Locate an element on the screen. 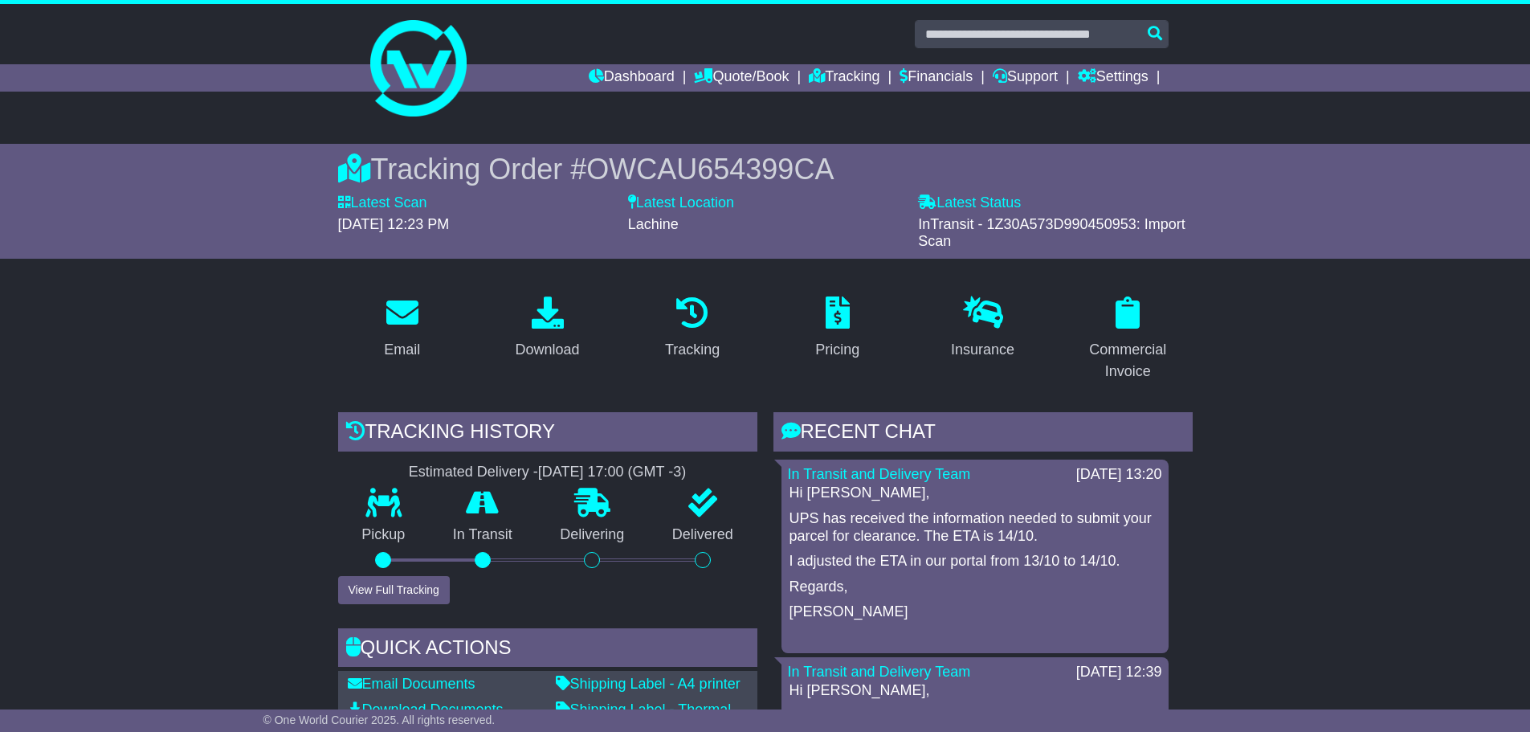  div: Tracking Order # is located at coordinates (765, 169).